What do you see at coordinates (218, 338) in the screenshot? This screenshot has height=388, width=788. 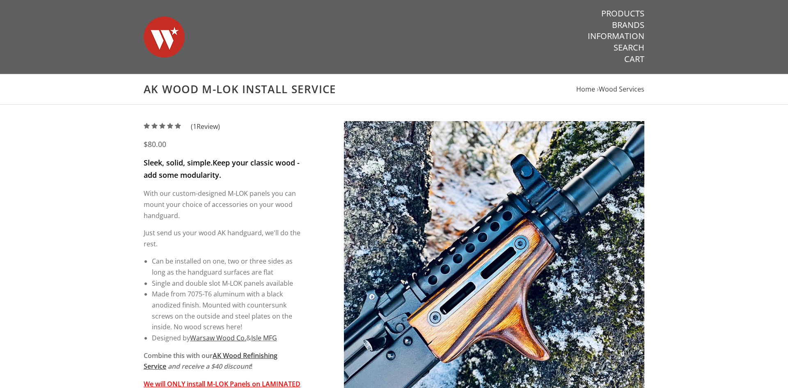 I see `u: Warsaw Wood Co.` at bounding box center [218, 338].